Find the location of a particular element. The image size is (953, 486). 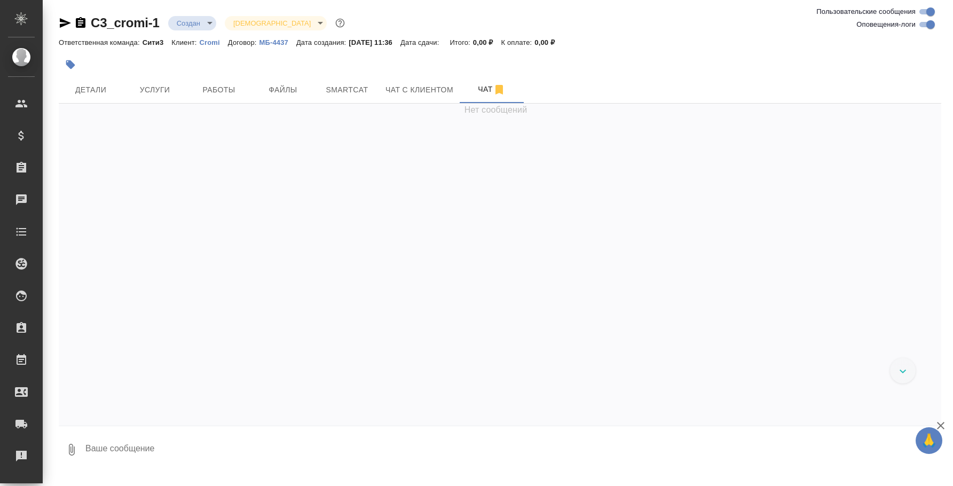

p: Сити3 is located at coordinates (157, 42).